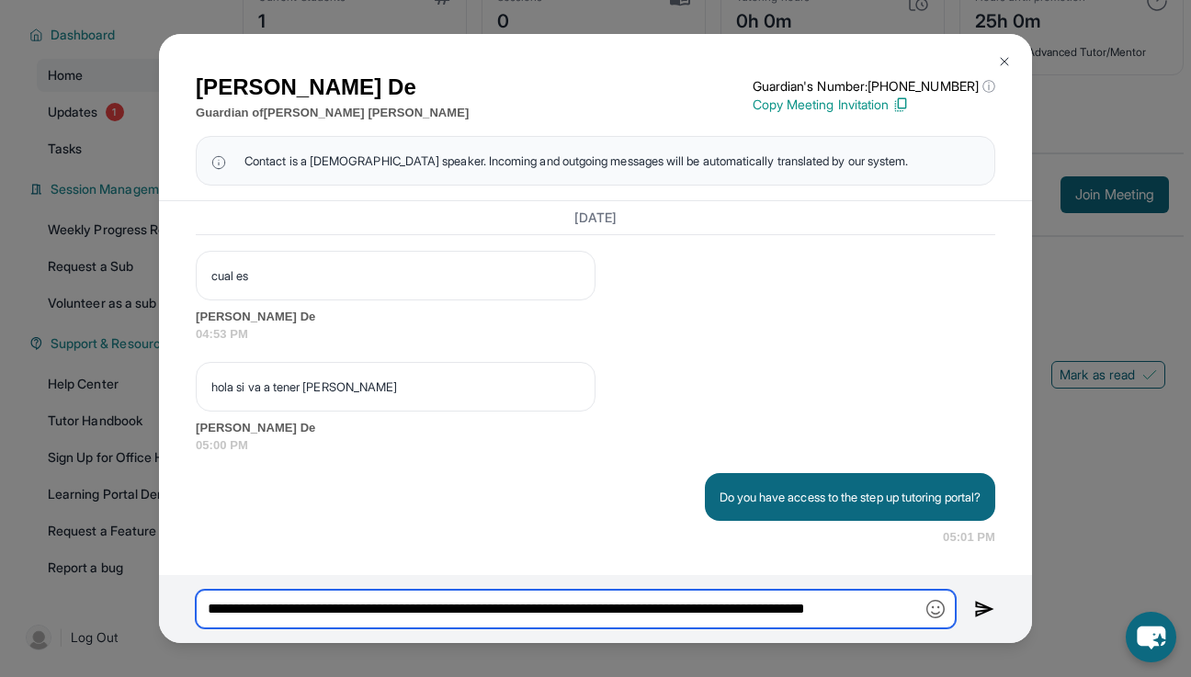 The width and height of the screenshot is (1191, 677). I want to click on span: 04:53 PM, so click(595, 334).